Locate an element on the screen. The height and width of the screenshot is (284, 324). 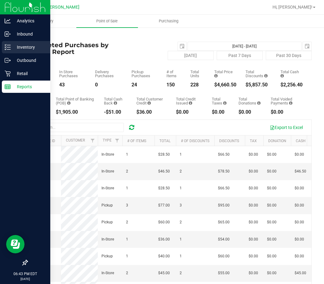
div: Total Donations is located at coordinates (250, 101).